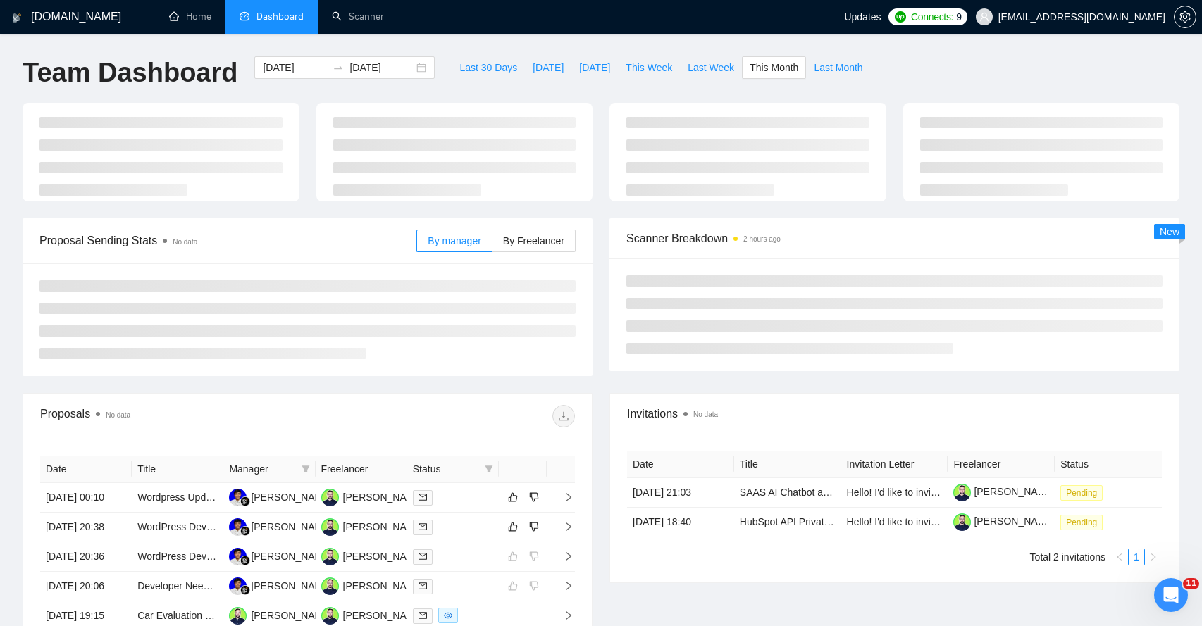 The image size is (1202, 626). What do you see at coordinates (1185, 17) in the screenshot?
I see `a: setting` at bounding box center [1185, 17].